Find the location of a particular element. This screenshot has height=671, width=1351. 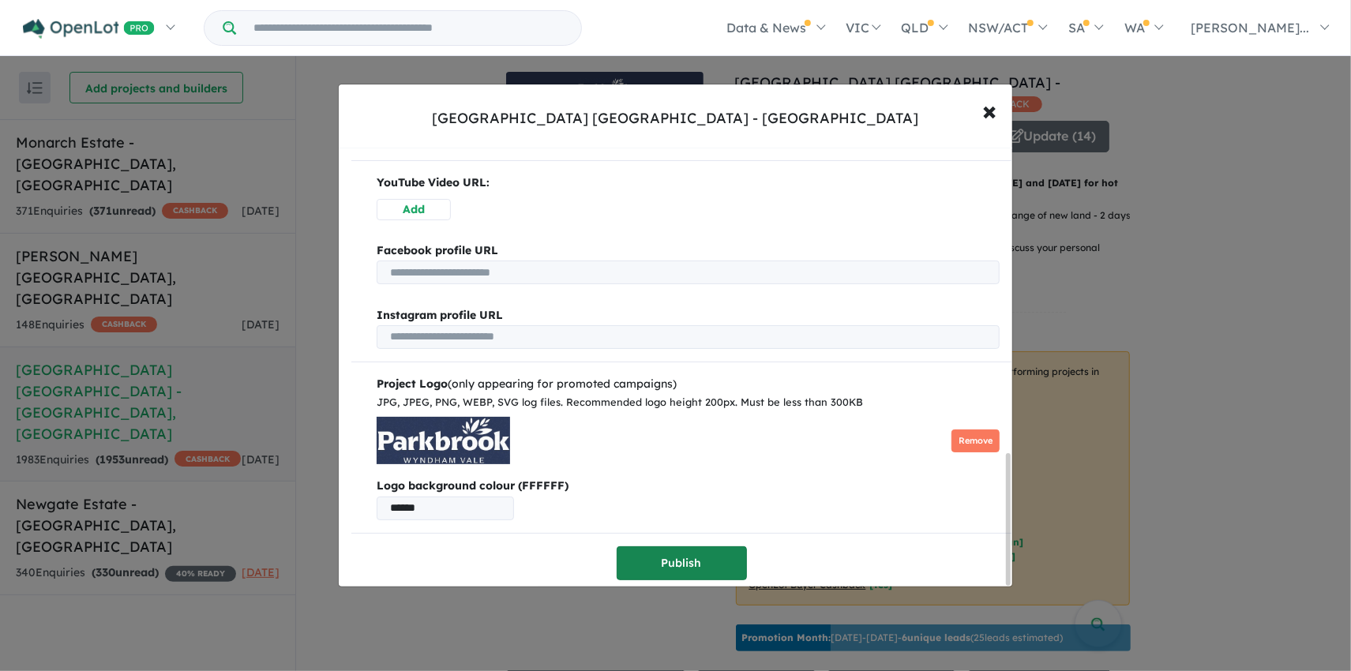

button: Publish is located at coordinates (681, 563).